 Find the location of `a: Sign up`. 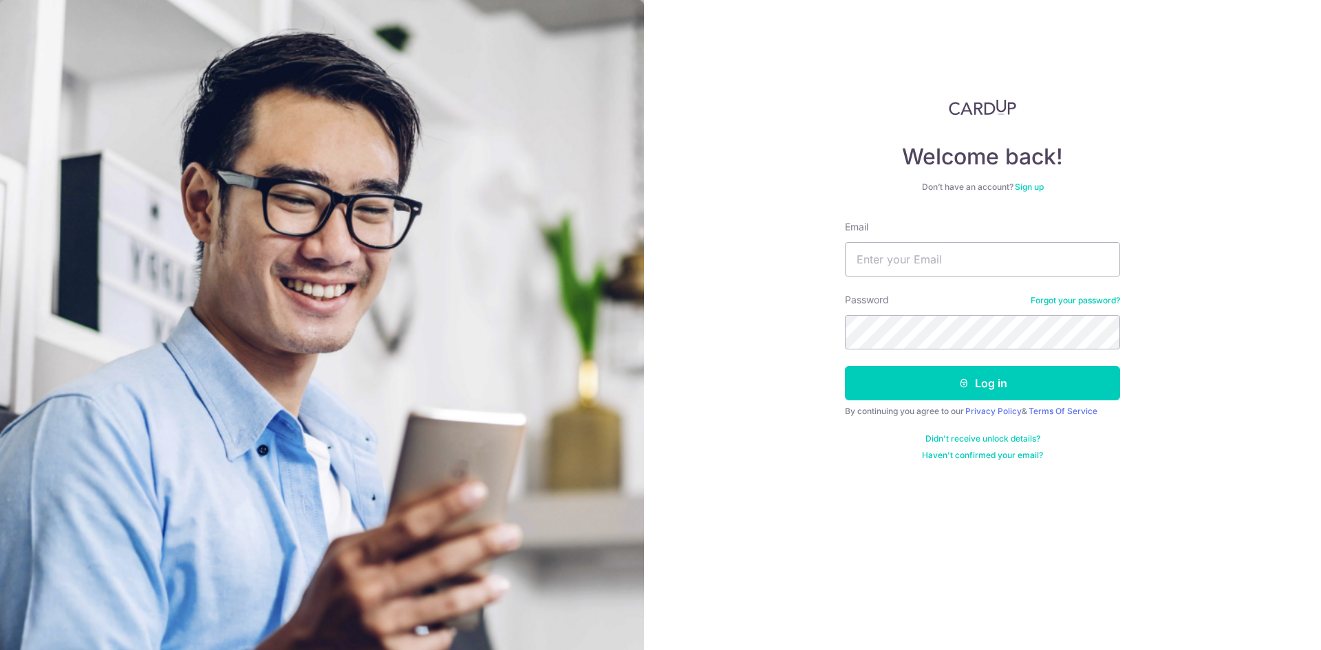

a: Sign up is located at coordinates (1029, 186).